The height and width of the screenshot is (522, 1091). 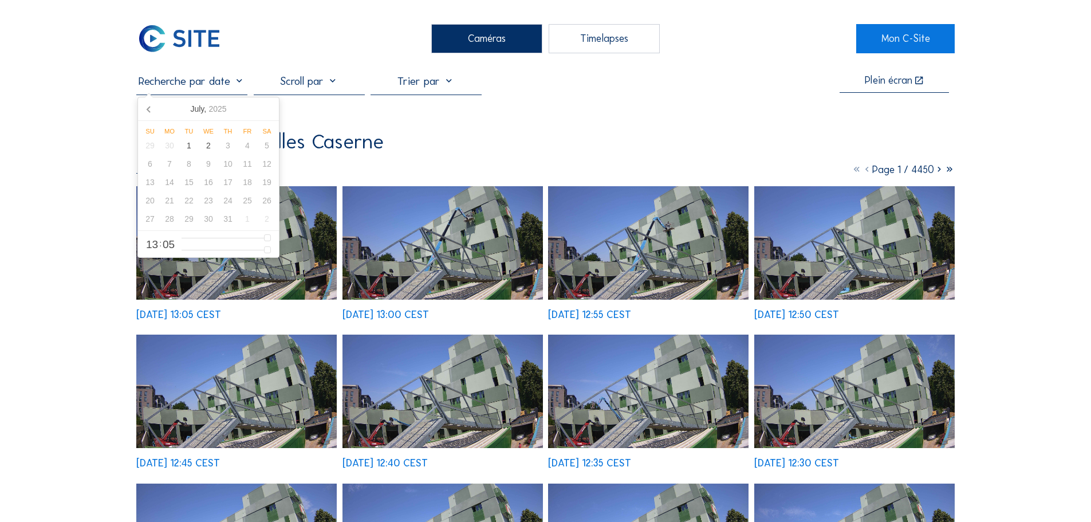 What do you see at coordinates (209, 131) in the screenshot?
I see `div: We` at bounding box center [209, 131].